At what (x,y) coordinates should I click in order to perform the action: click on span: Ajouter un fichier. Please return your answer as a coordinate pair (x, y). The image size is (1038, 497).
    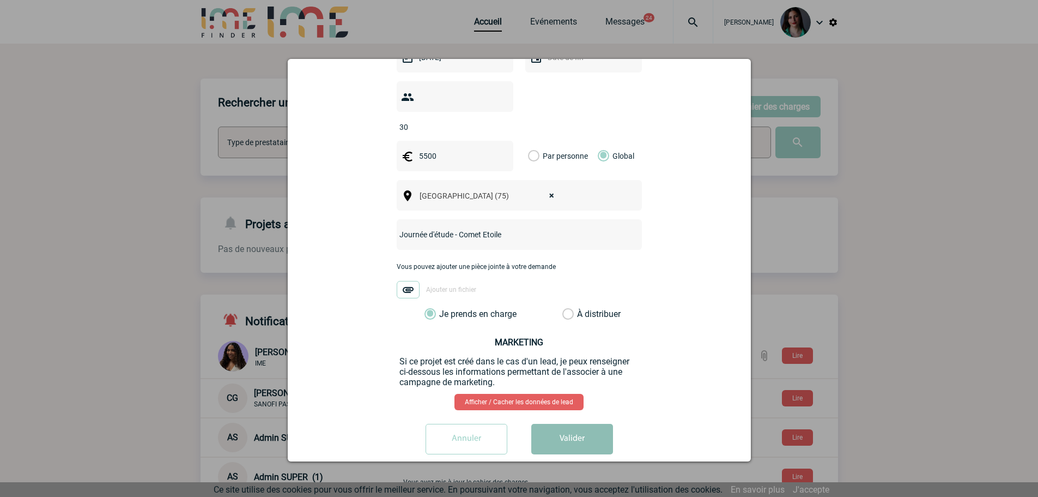
    Looking at the image, I should click on (451, 289).